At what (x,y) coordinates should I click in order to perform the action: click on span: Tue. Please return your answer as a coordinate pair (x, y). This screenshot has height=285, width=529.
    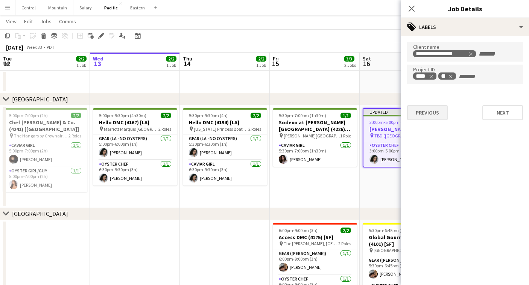
    Looking at the image, I should click on (7, 59).